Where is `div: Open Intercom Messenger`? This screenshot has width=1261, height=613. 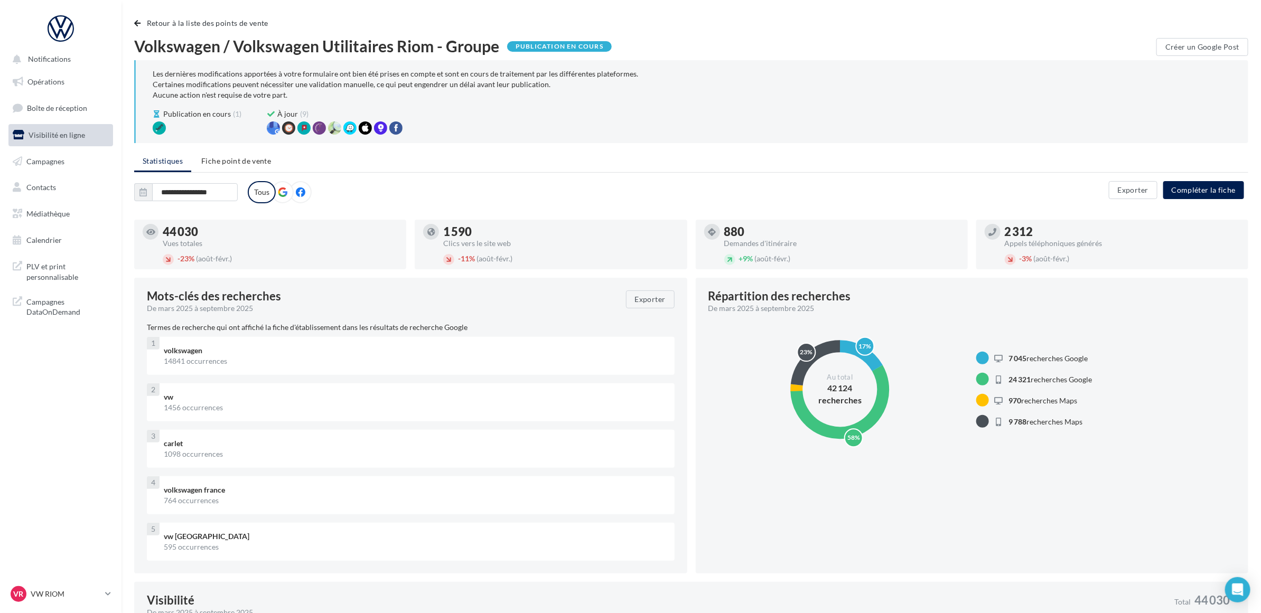 div: Open Intercom Messenger is located at coordinates (1238, 590).